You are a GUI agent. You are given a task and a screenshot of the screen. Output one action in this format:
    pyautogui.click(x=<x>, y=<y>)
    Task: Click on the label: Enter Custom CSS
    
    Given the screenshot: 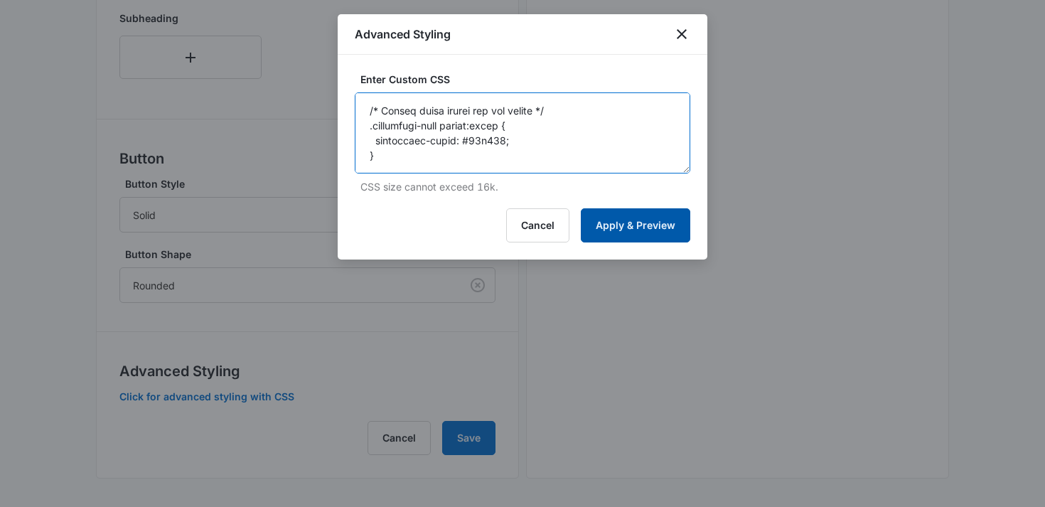 What is the action you would take?
    pyautogui.click(x=528, y=79)
    